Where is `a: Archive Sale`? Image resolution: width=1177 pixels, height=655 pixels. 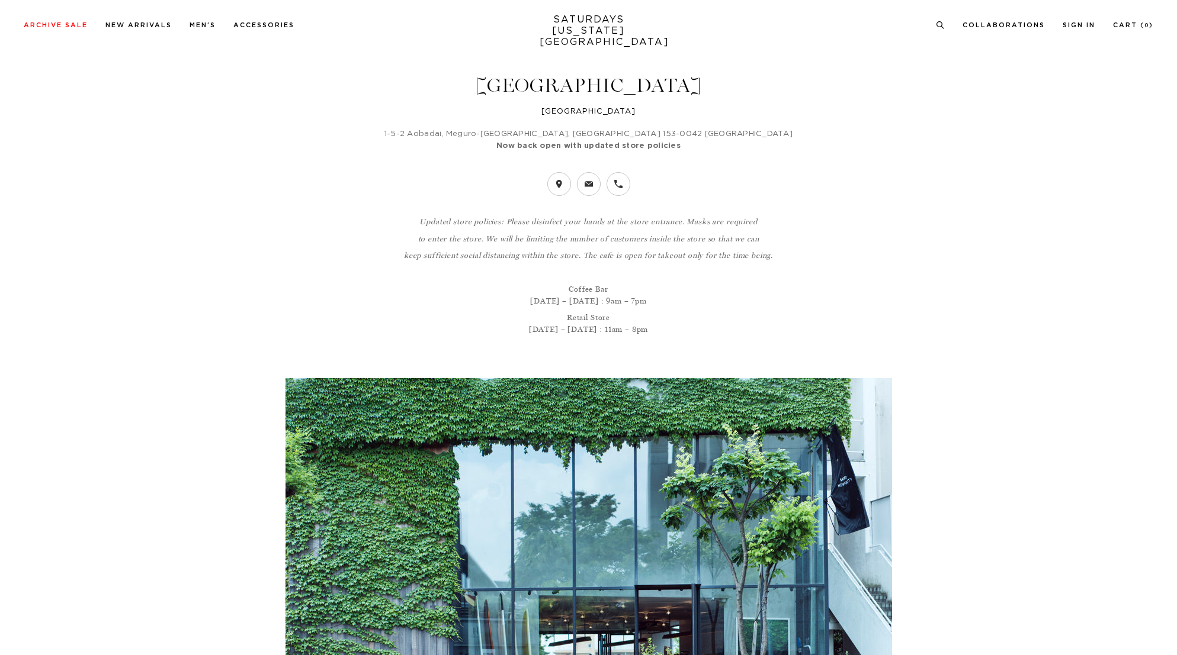 a: Archive Sale is located at coordinates (56, 25).